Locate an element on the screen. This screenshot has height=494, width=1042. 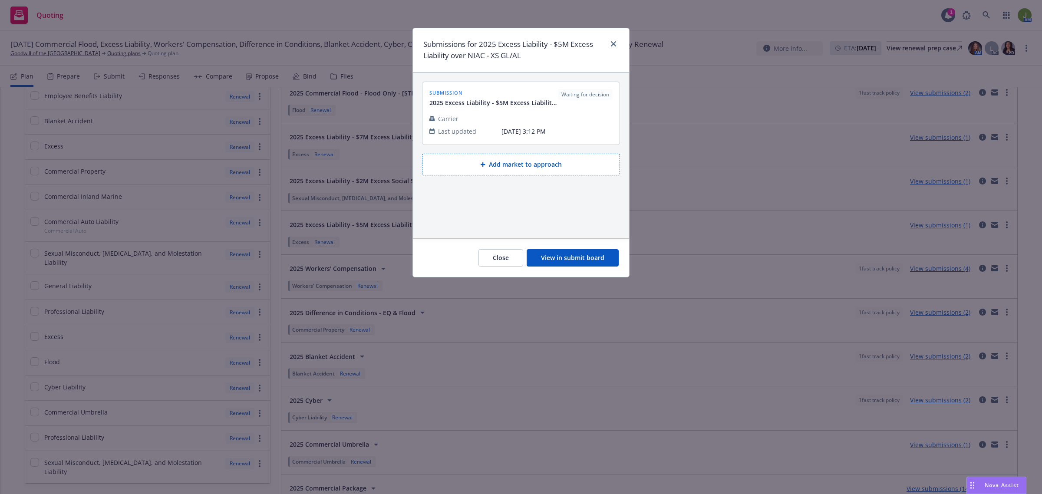
button: Close is located at coordinates (501, 258).